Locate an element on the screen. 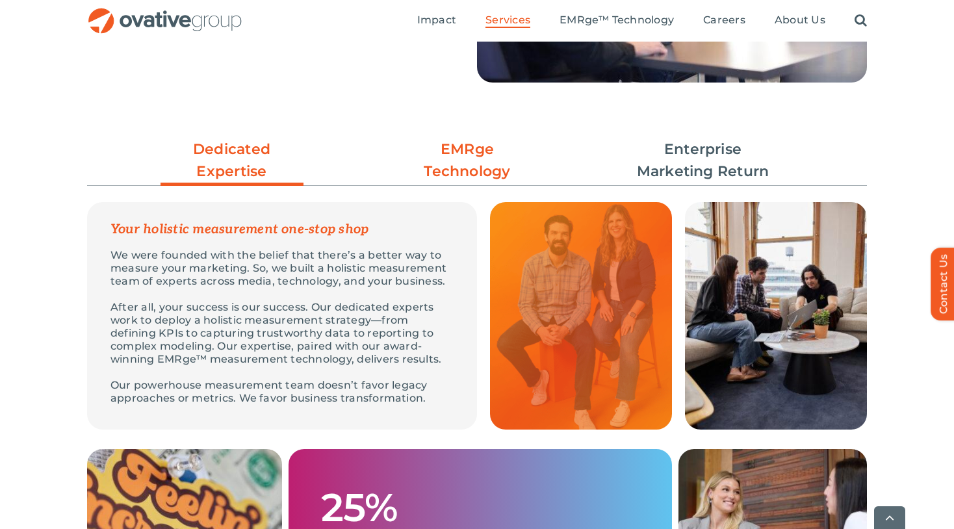 Image resolution: width=954 pixels, height=529 pixels. a: About Us is located at coordinates (800, 21).